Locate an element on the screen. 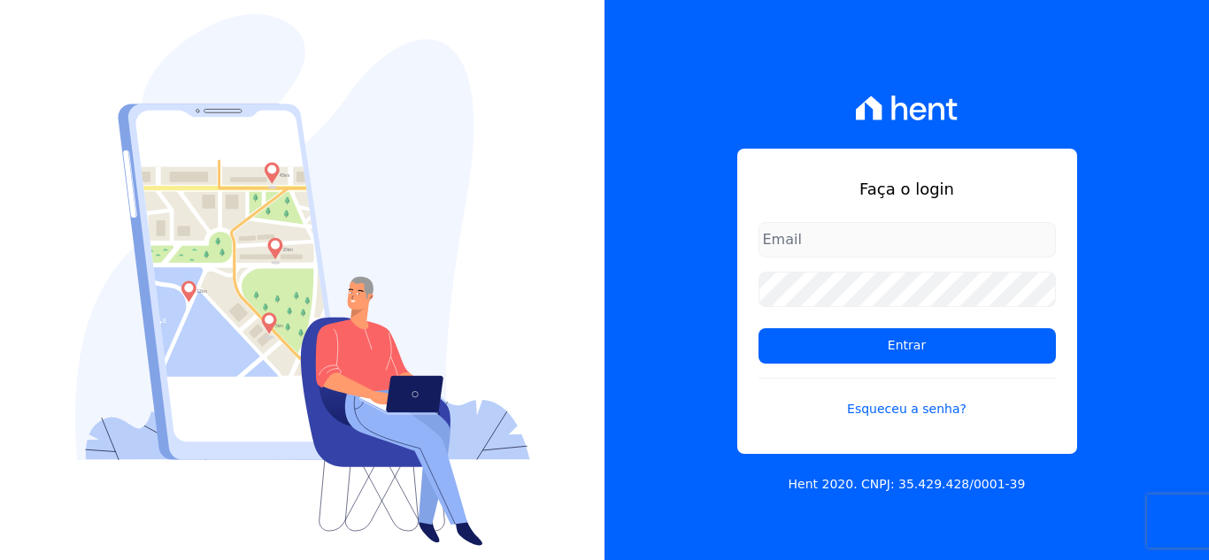 This screenshot has width=1209, height=560. input: Email is located at coordinates (907, 240).